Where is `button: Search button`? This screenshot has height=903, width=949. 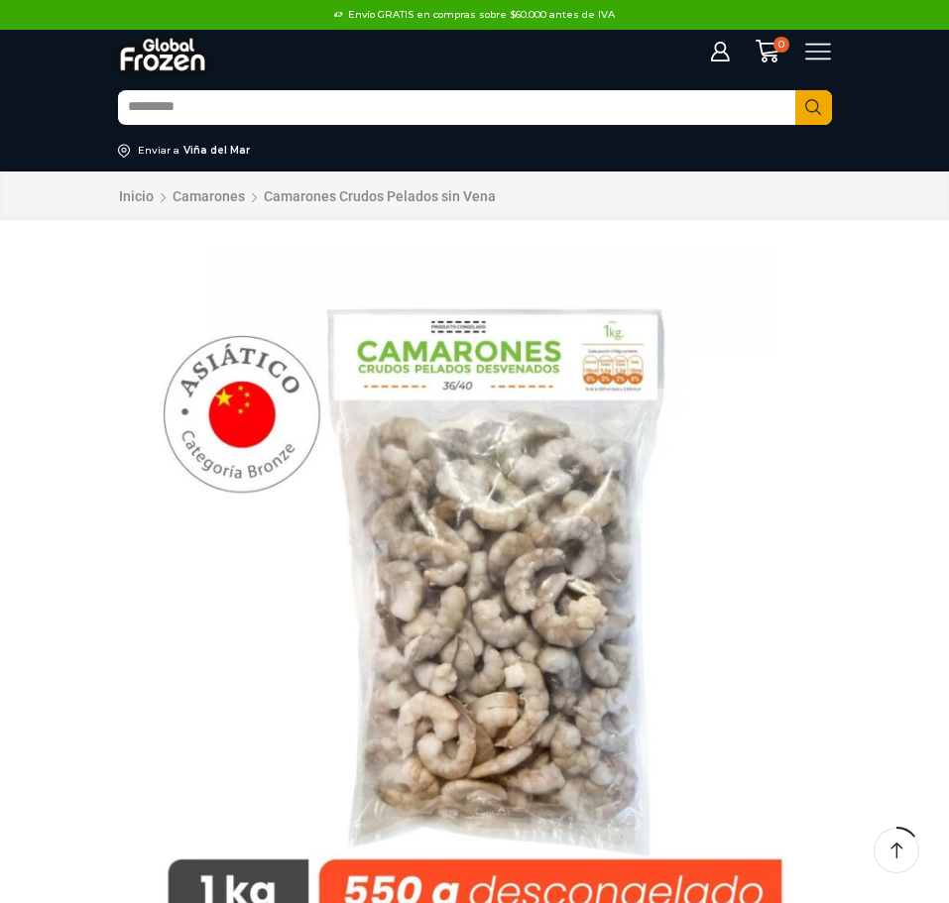 button: Search button is located at coordinates (813, 107).